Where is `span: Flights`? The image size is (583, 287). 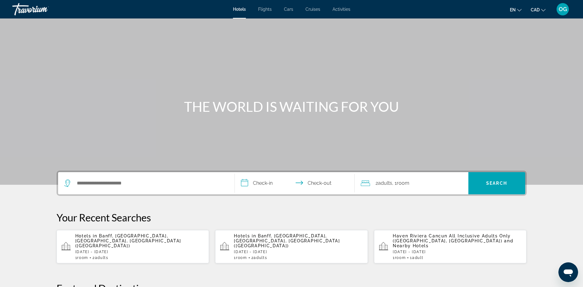
span: Flights is located at coordinates (265, 9).